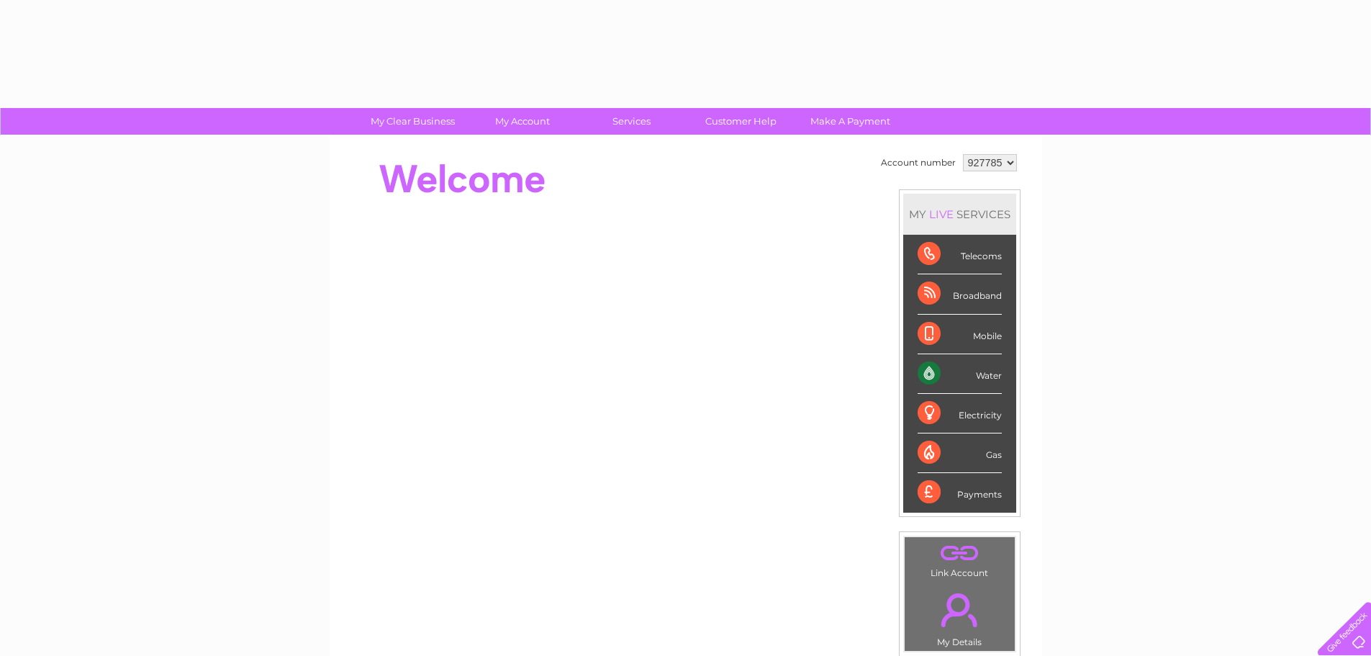 This screenshot has height=656, width=1371. I want to click on a: Customer Help, so click(741, 121).